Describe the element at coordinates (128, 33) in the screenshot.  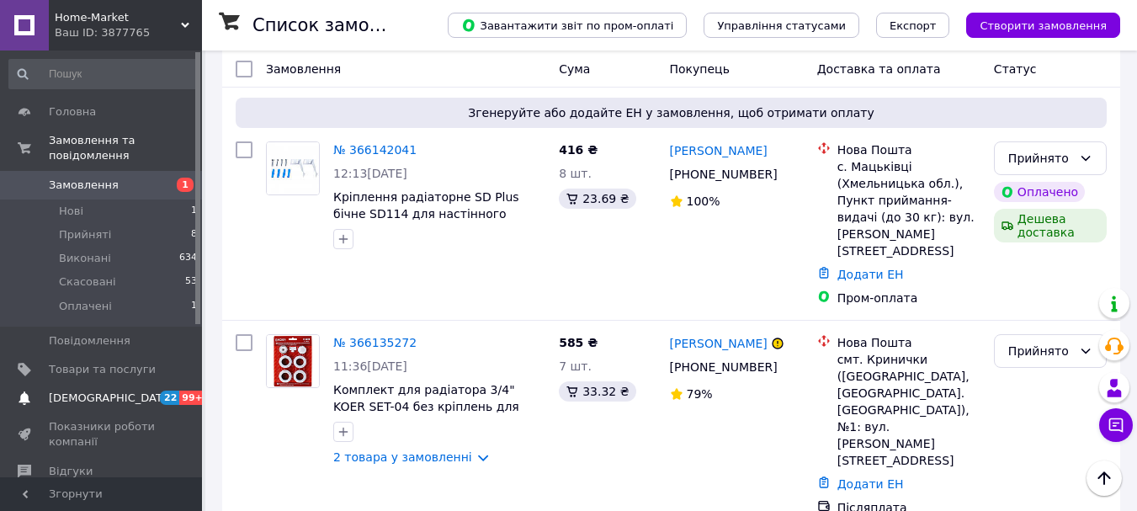
I see `div: Ваш ID: 3877765` at that location.